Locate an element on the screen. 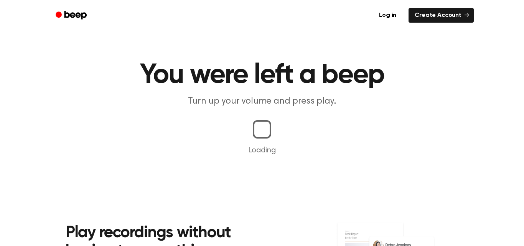  a: Log in is located at coordinates (387, 15).